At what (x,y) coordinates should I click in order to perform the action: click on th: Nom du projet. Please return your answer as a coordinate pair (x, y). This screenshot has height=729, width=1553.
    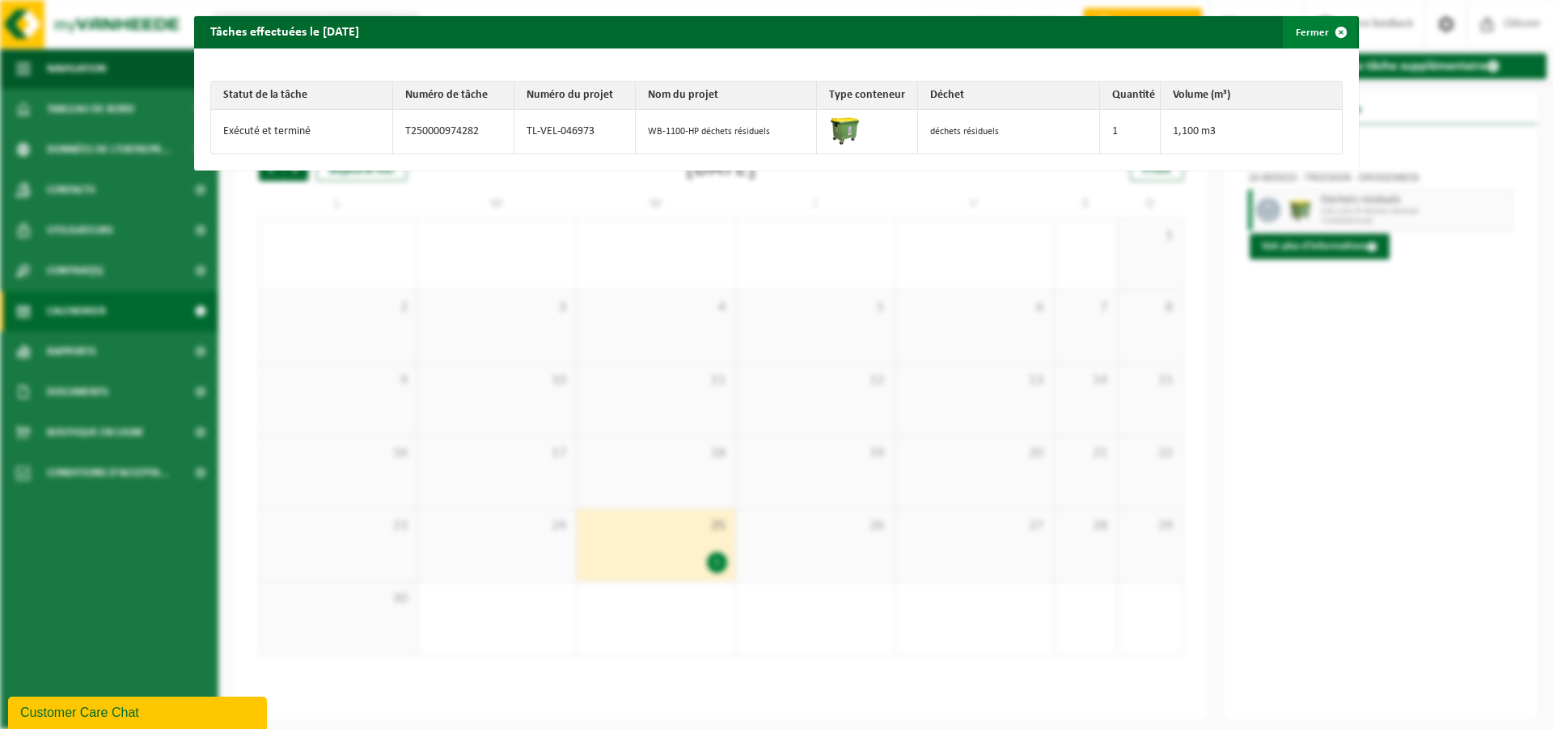
    Looking at the image, I should click on (726, 95).